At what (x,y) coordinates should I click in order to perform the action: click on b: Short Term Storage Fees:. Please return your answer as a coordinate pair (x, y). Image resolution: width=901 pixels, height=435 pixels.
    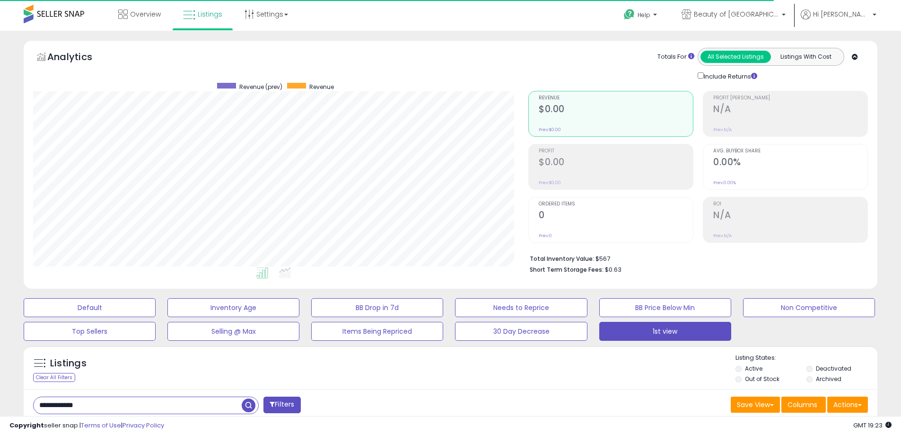
    Looking at the image, I should click on (567, 269).